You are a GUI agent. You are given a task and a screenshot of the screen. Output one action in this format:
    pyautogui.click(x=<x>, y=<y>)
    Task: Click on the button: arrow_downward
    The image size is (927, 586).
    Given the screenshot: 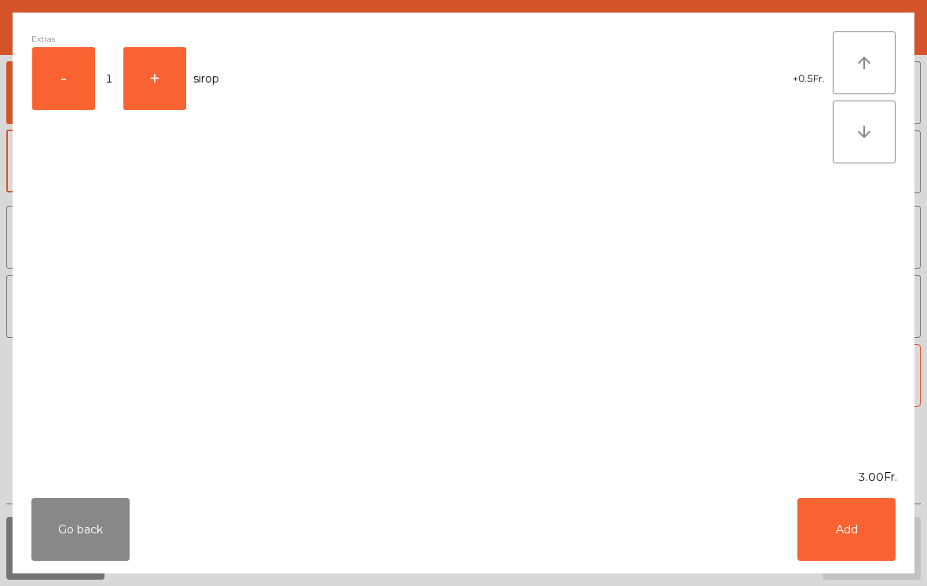 What is the action you would take?
    pyautogui.click(x=864, y=132)
    